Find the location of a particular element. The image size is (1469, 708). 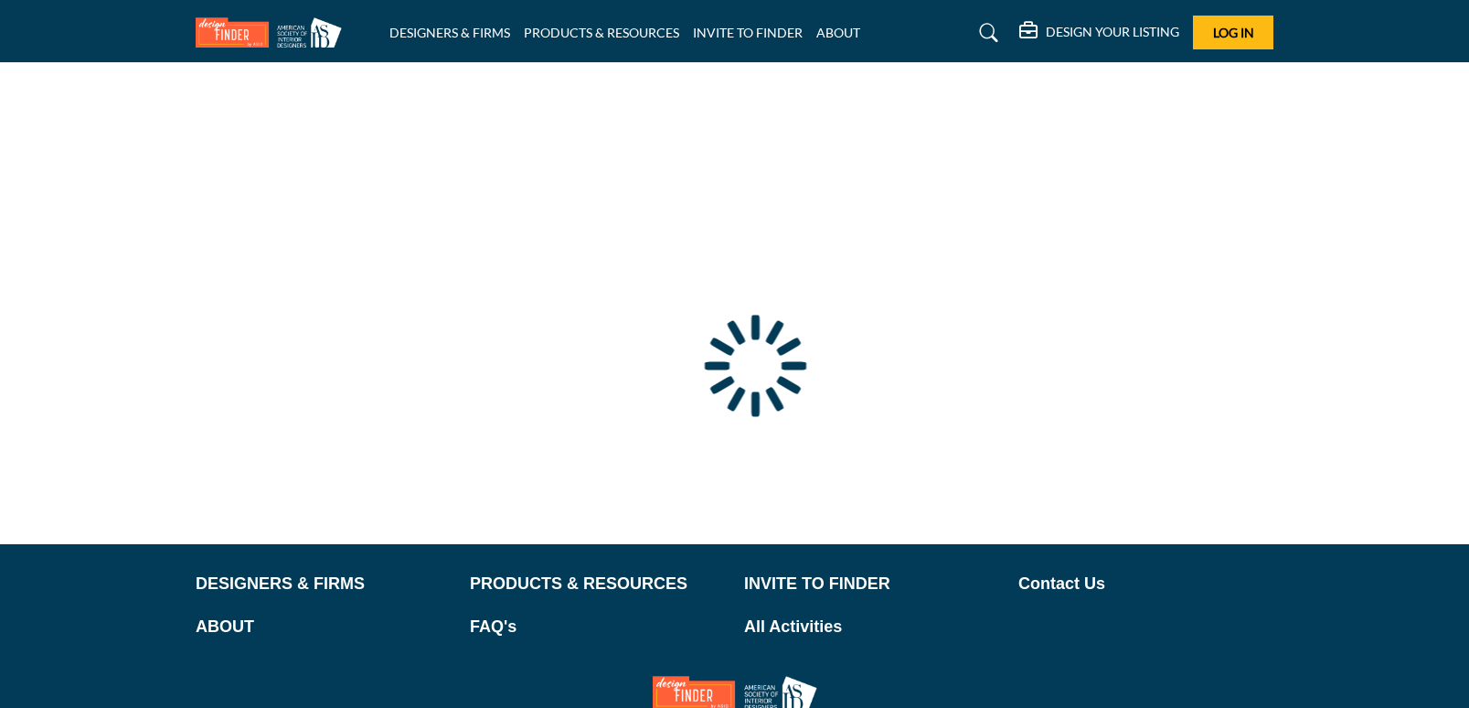

p: Contact Us is located at coordinates (1146, 583).